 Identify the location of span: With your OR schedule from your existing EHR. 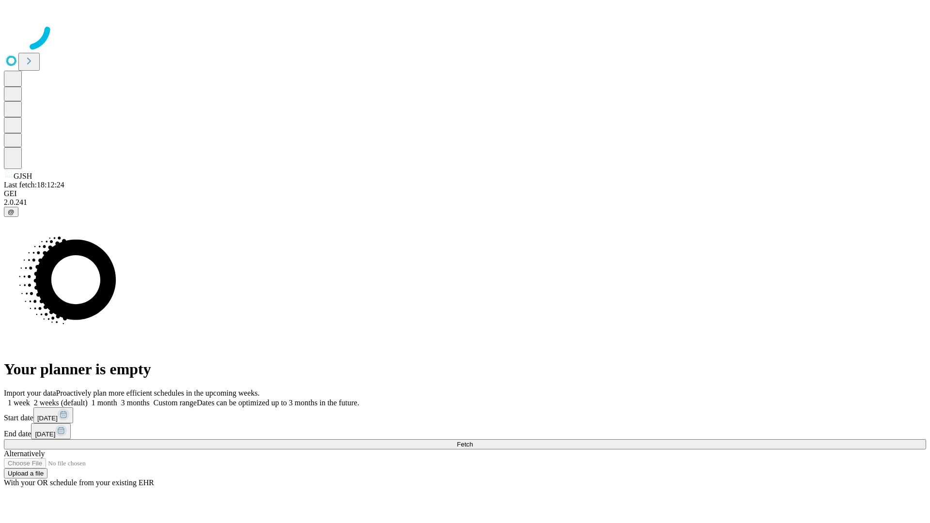
(79, 482).